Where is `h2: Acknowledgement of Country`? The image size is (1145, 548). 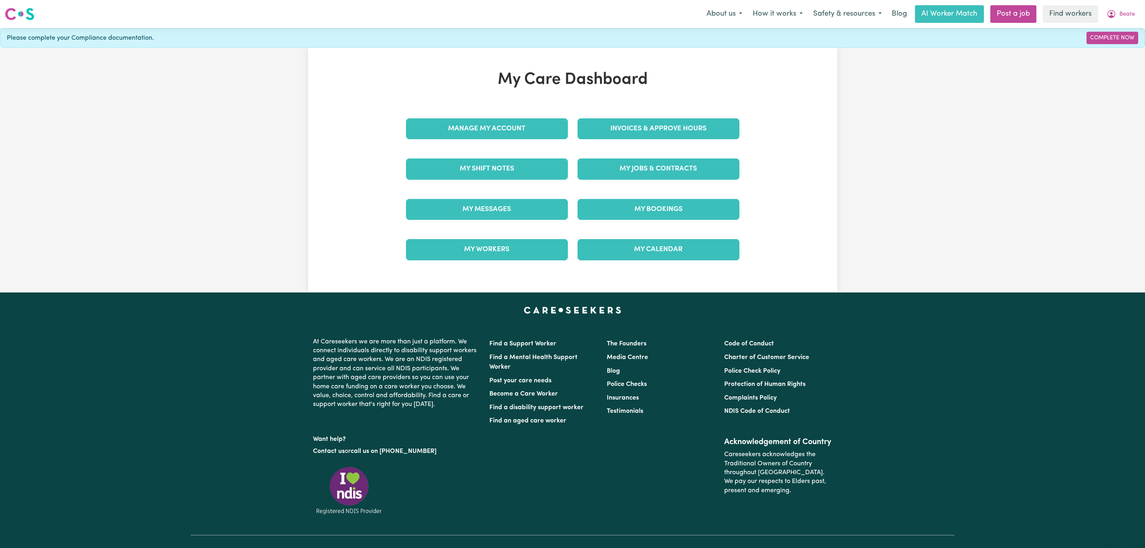
h2: Acknowledgement of Country is located at coordinates (778, 442).